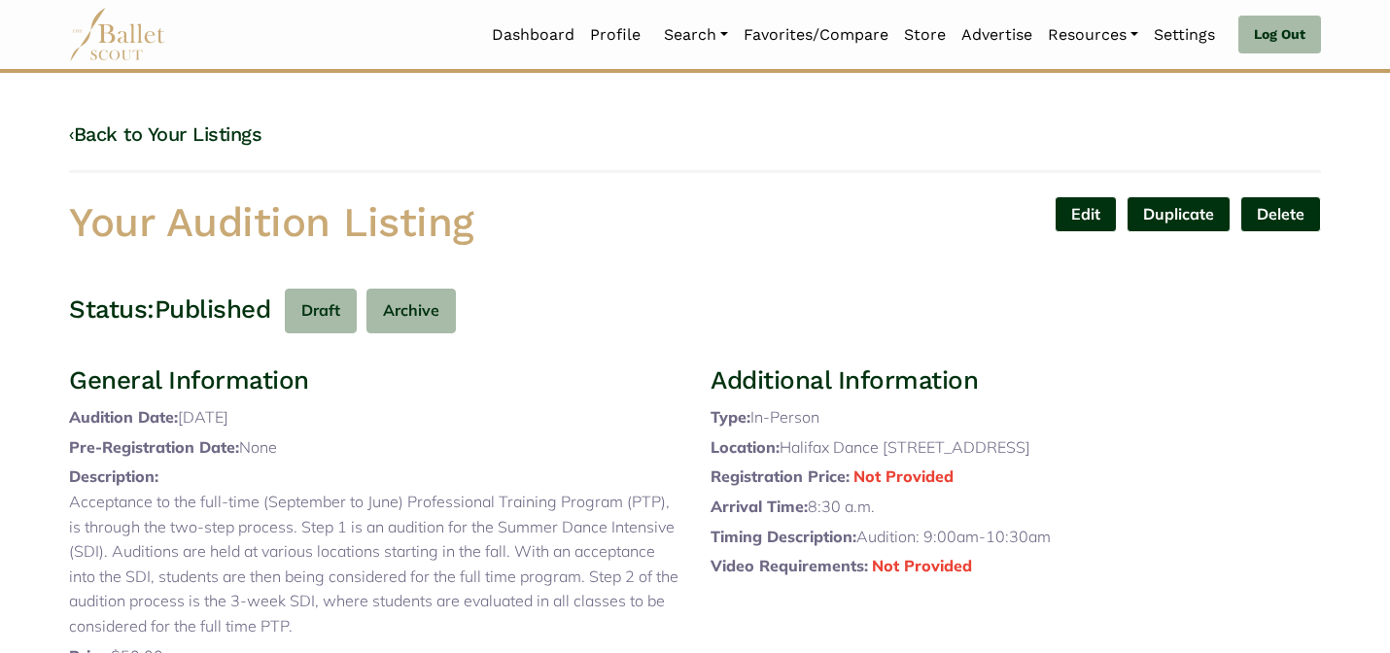  I want to click on a: ‹Back to Your Listings, so click(165, 134).